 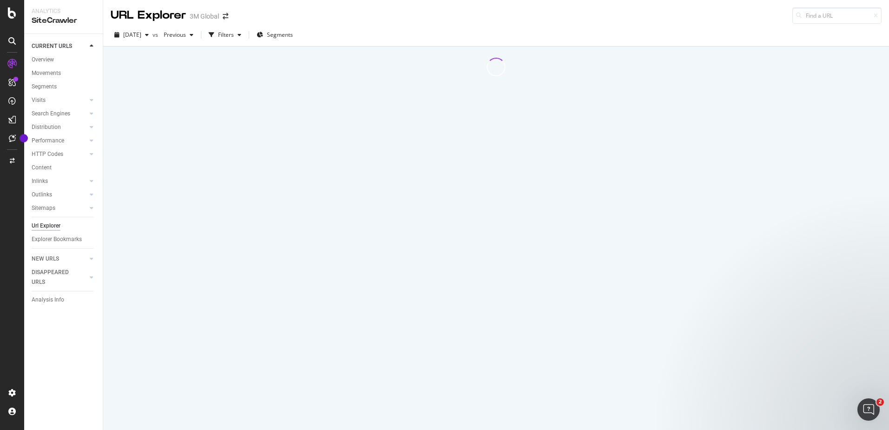 I want to click on a: Search Engines, so click(x=59, y=113).